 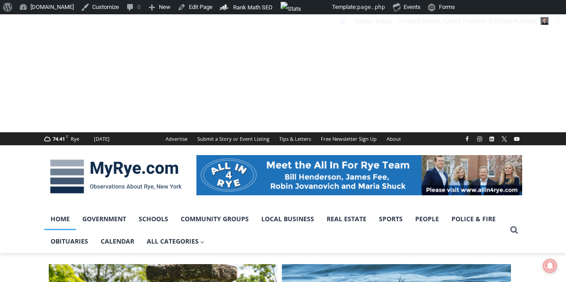 I want to click on a: Turn on Custom Sidebars explain mode., so click(x=373, y=21).